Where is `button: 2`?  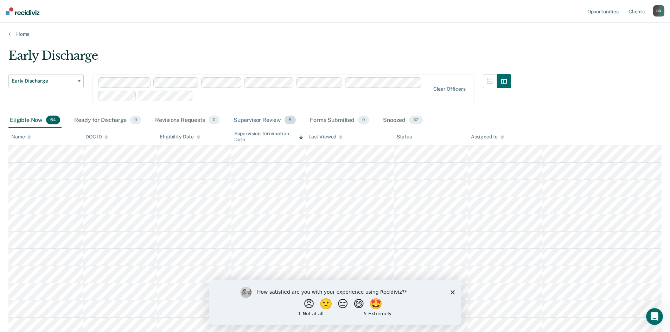
button: 2 is located at coordinates (117, 24).